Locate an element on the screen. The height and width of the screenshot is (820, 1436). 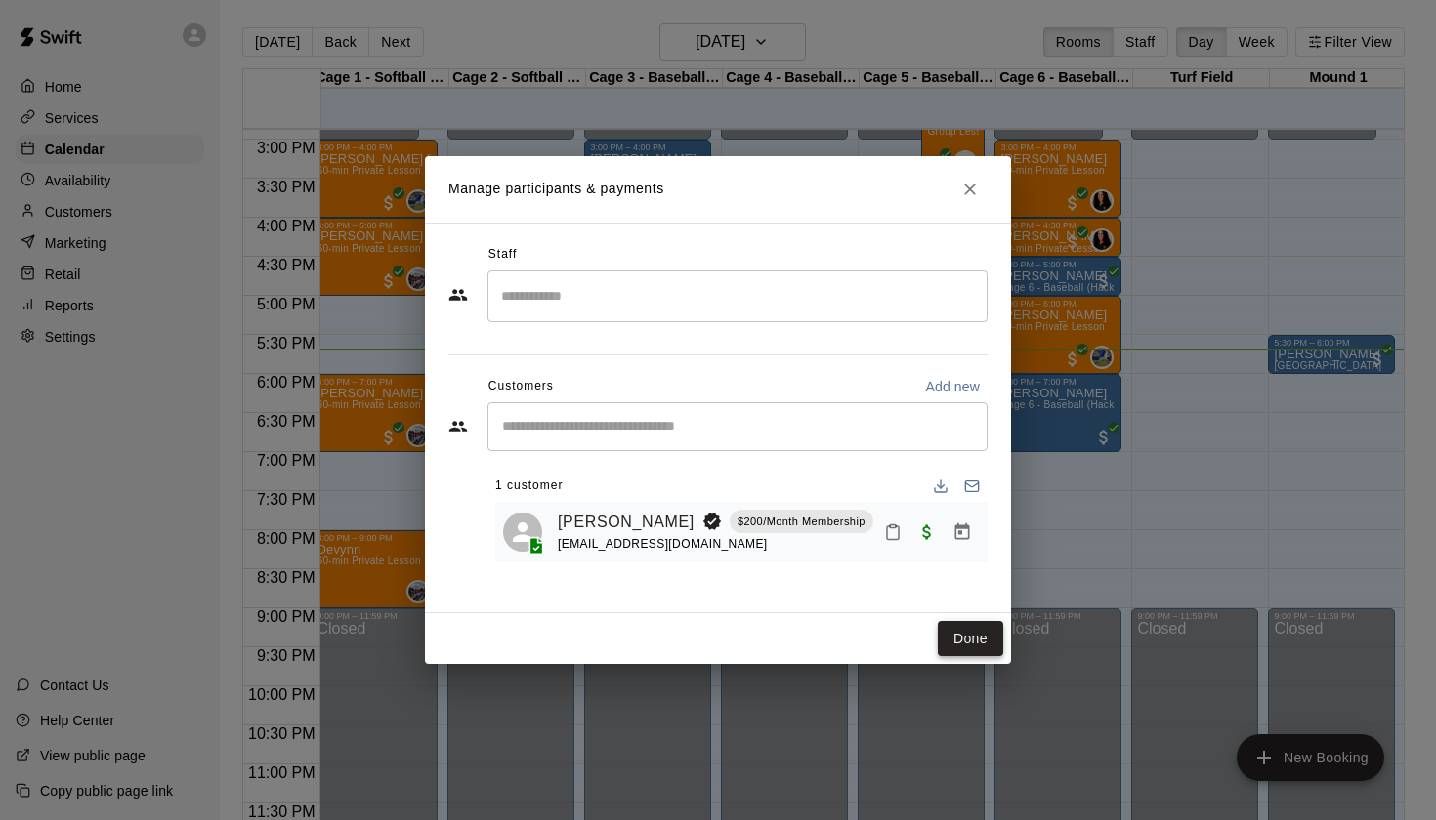
span: Customers is located at coordinates (521, 387).